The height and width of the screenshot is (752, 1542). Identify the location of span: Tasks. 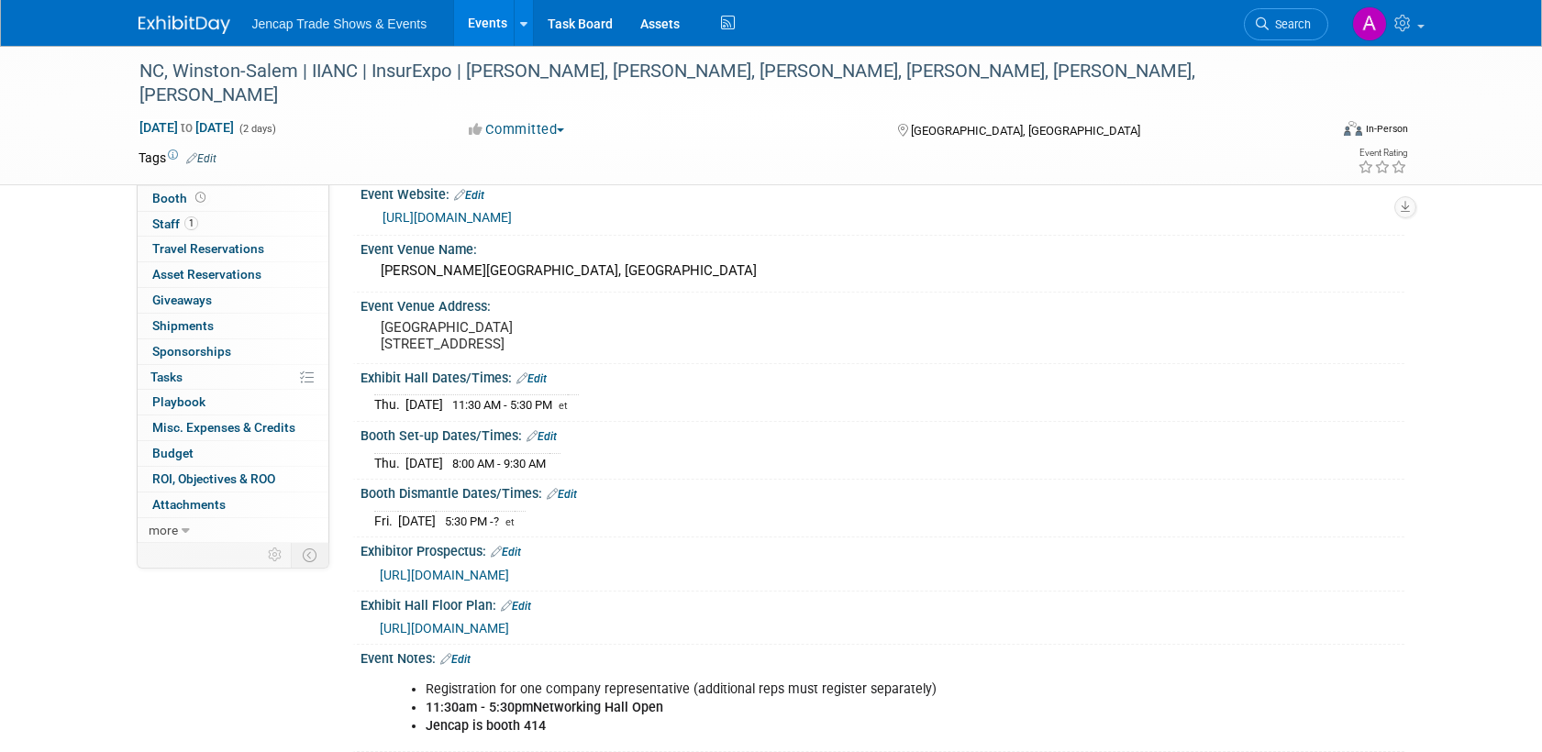
(166, 377).